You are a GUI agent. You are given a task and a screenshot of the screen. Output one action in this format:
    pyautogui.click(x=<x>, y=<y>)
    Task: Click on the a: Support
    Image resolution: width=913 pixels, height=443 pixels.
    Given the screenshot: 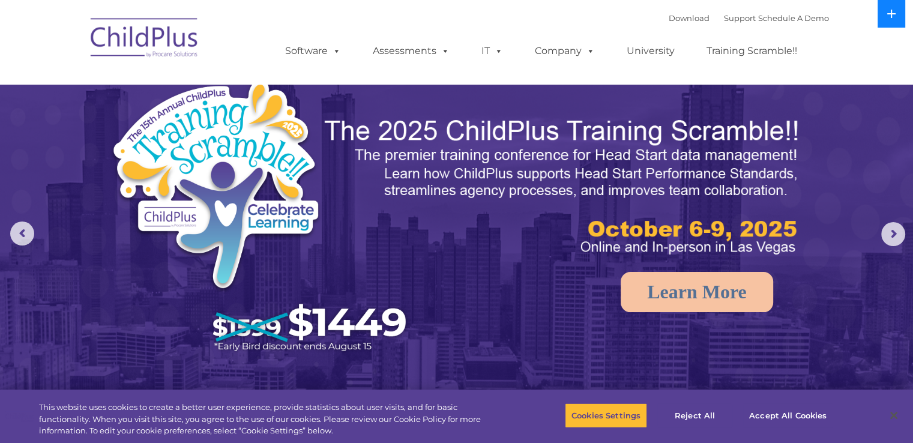 What is the action you would take?
    pyautogui.click(x=740, y=18)
    